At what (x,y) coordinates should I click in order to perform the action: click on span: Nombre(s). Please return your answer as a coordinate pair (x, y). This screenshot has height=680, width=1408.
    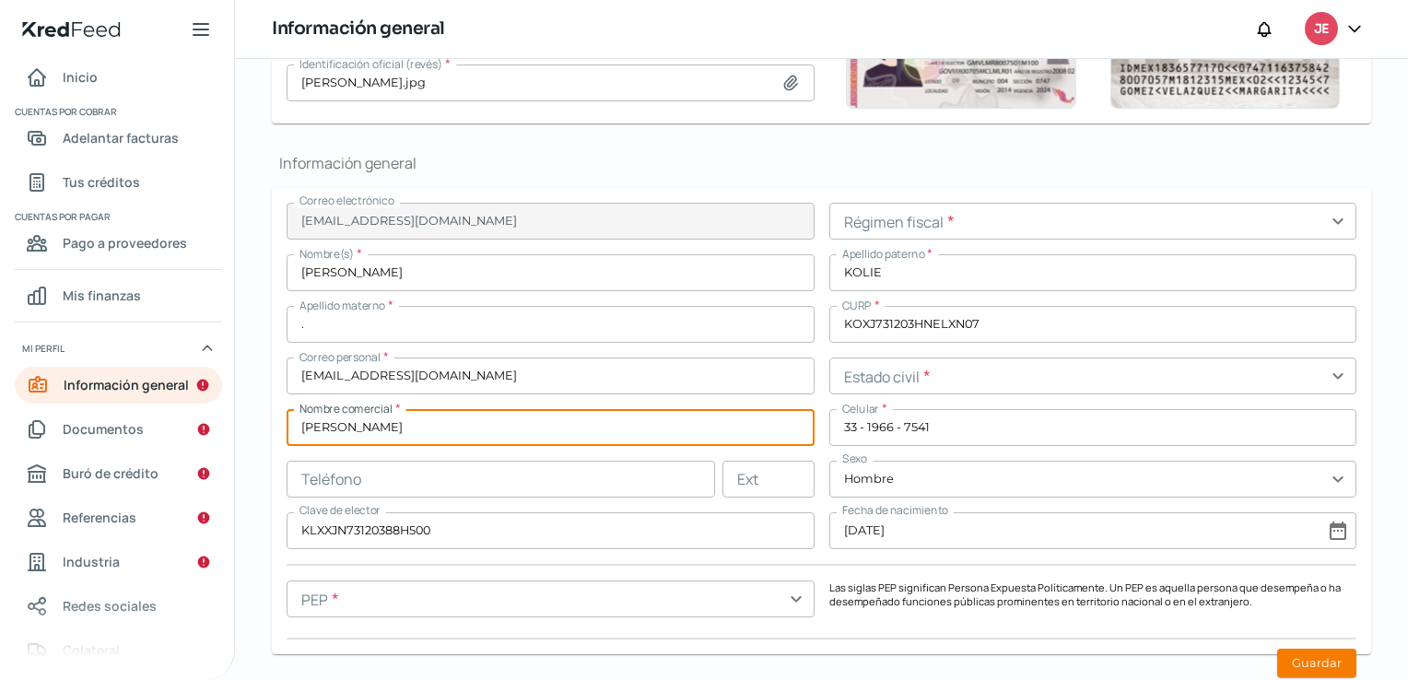
    Looking at the image, I should click on (326, 253).